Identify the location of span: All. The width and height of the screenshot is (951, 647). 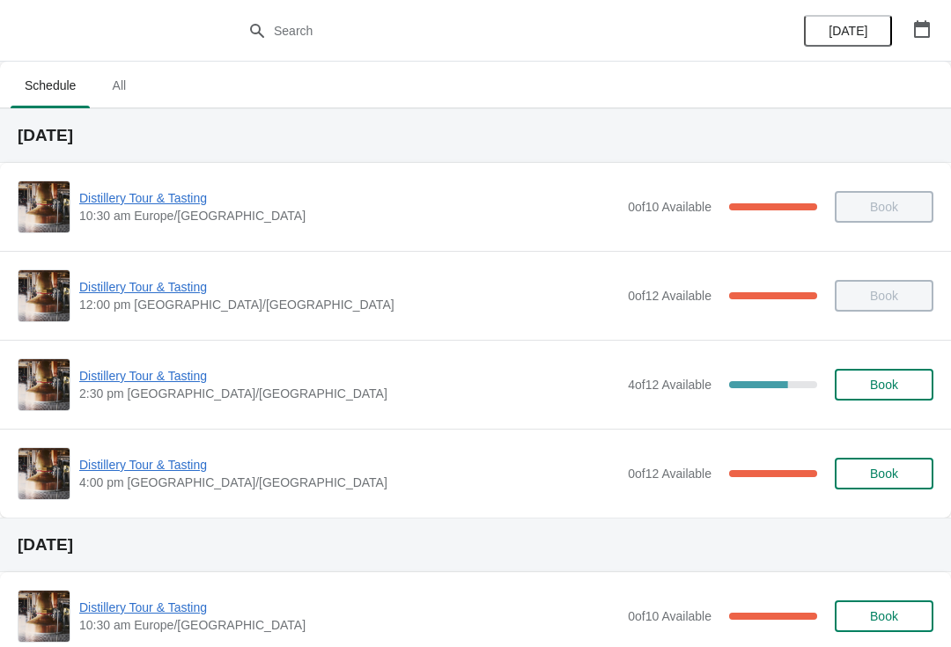
(119, 85).